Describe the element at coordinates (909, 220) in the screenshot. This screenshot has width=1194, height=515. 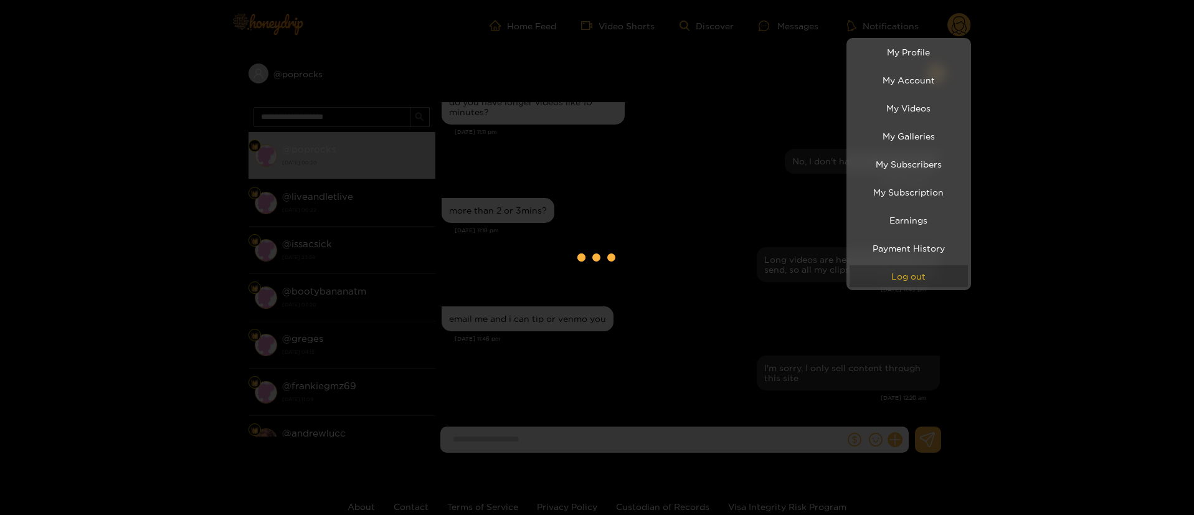
I see `a: Earnings` at that location.